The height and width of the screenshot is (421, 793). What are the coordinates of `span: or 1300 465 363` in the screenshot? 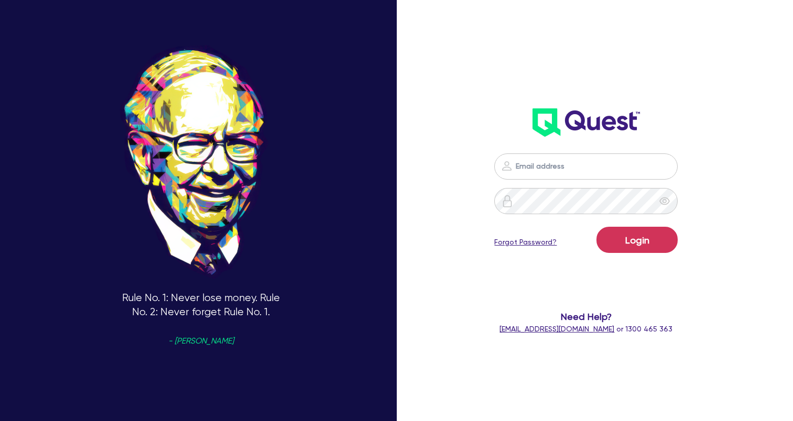 It's located at (586, 329).